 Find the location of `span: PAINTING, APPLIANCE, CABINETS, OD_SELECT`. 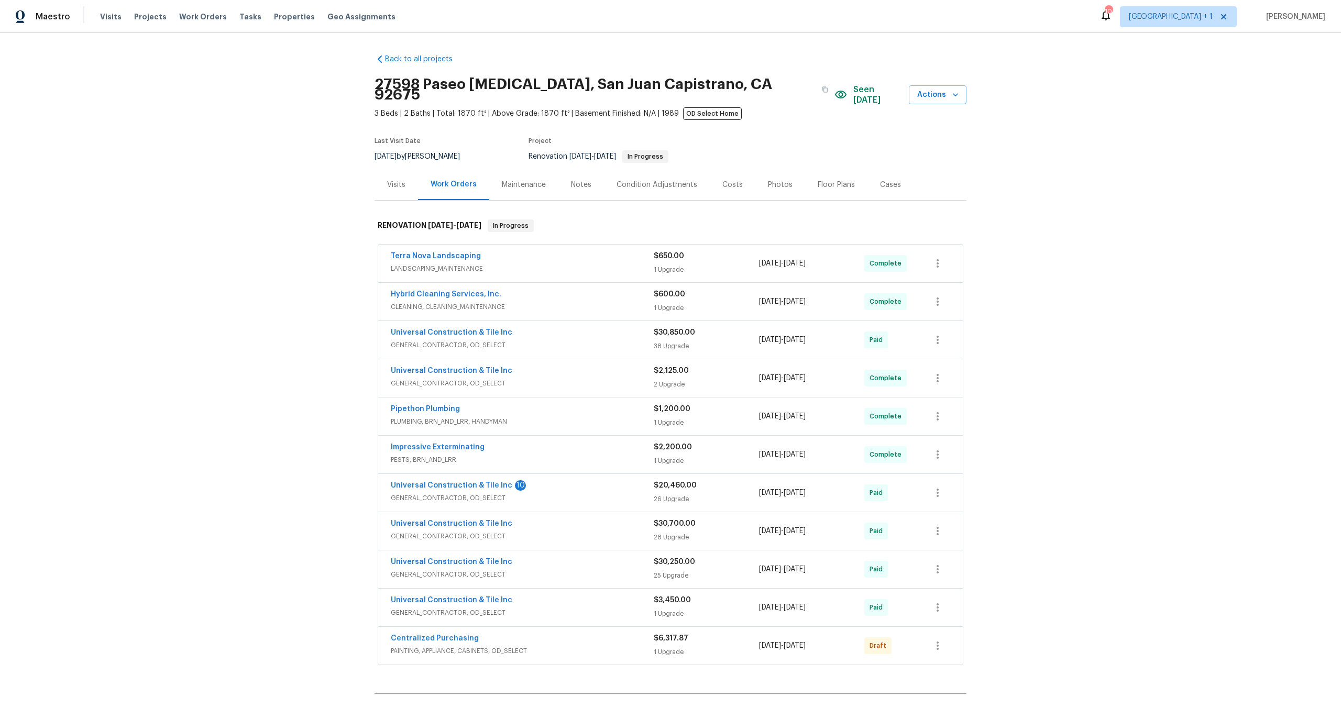

span: PAINTING, APPLIANCE, CABINETS, OD_SELECT is located at coordinates (522, 651).